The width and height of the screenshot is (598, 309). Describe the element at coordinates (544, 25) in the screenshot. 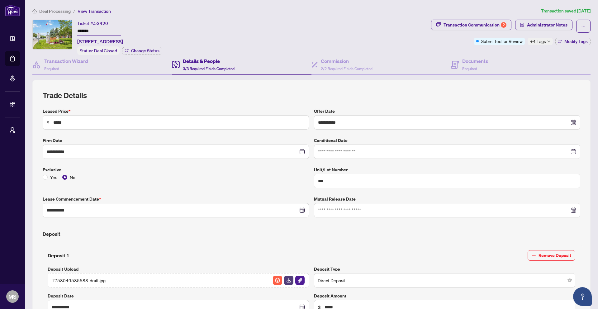

I see `button: Administrator Notes` at that location.